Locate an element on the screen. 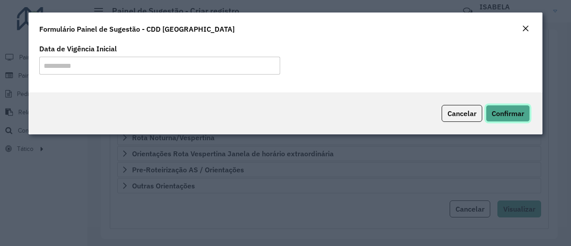 This screenshot has width=571, height=246. label: Data de Vigência Inicial is located at coordinates (78, 49).